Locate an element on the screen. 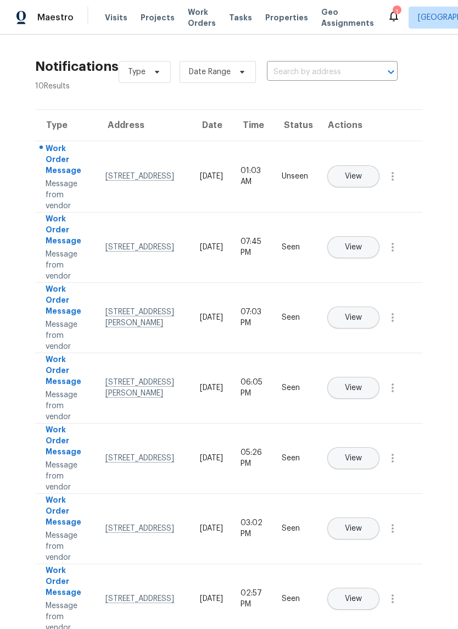  div: 03:02 PM is located at coordinates (252, 528).